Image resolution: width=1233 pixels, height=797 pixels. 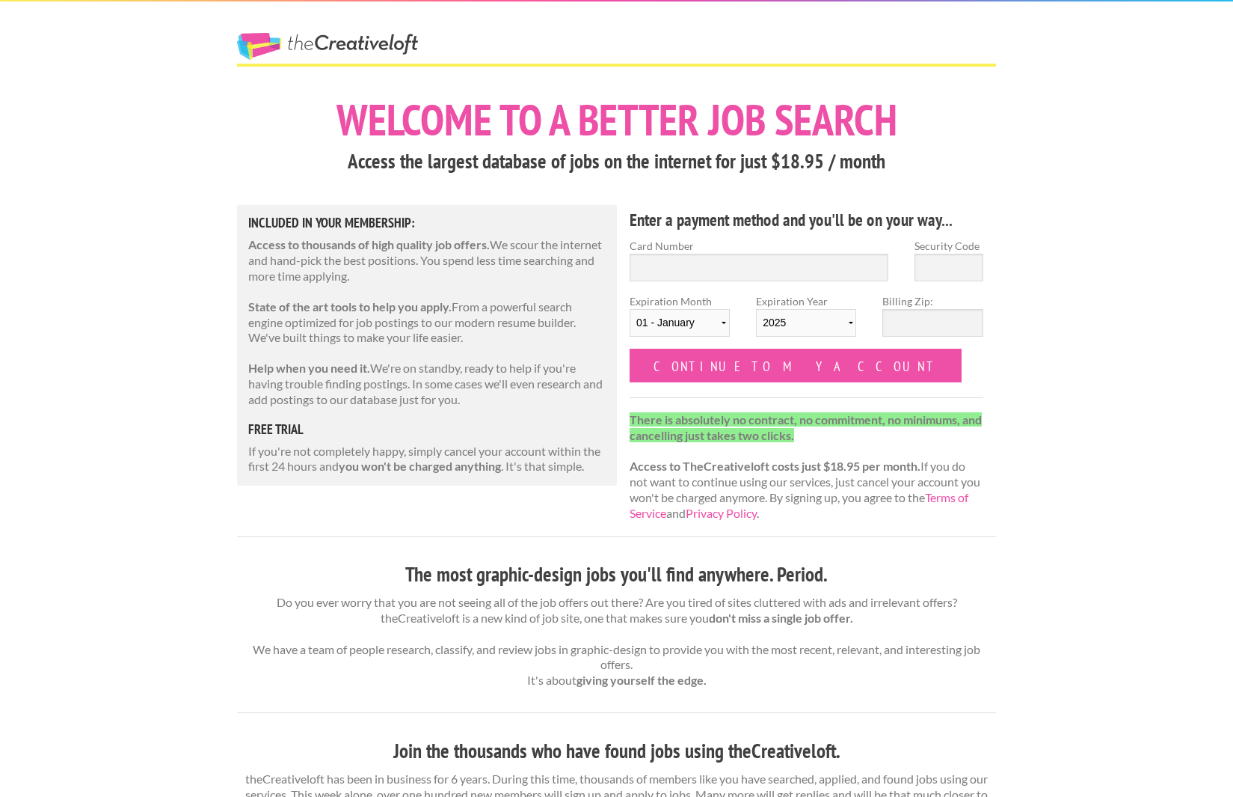 What do you see at coordinates (721, 512) in the screenshot?
I see `a: Privacy Policy` at bounding box center [721, 512].